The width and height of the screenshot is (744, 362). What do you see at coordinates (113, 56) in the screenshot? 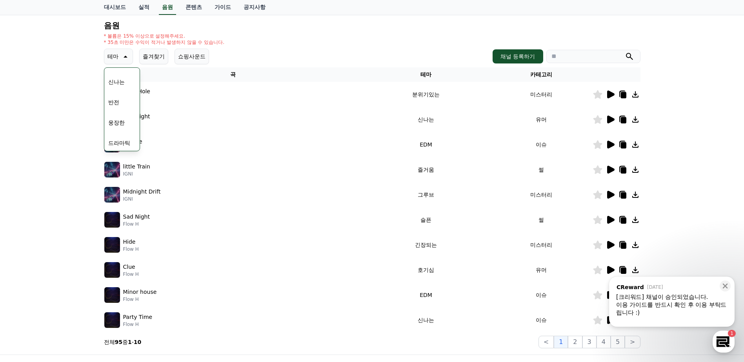
I see `p: 테마` at bounding box center [113, 56].